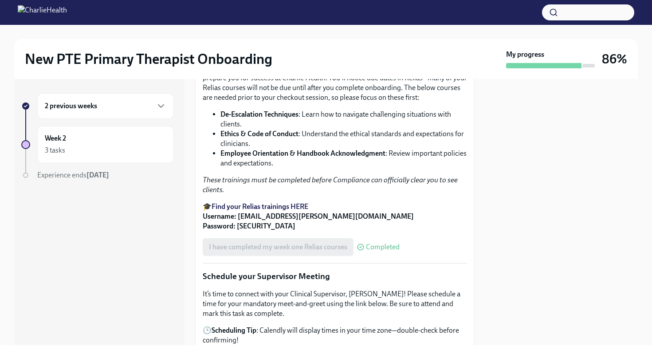 This screenshot has width=652, height=354. I want to click on strong: My progress, so click(525, 55).